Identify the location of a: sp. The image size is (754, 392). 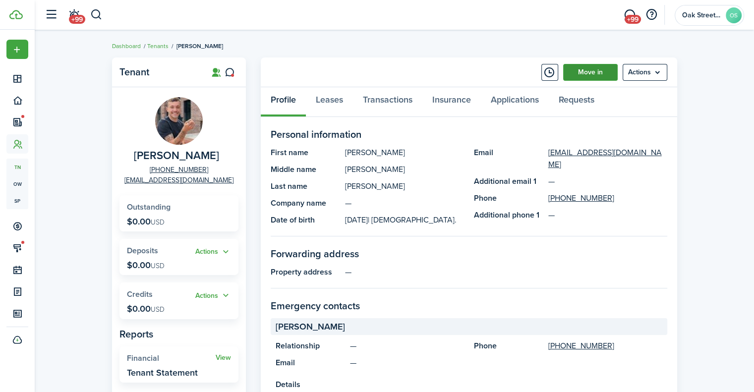
(17, 201).